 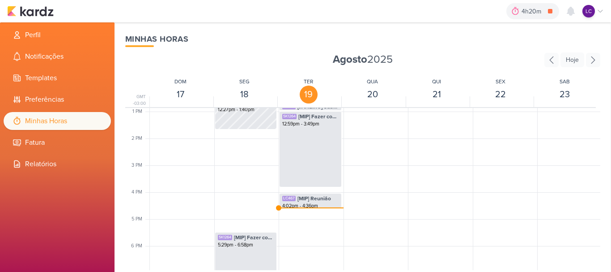 What do you see at coordinates (533, 11) in the screenshot?
I see `div: 4h20m` at bounding box center [533, 11].